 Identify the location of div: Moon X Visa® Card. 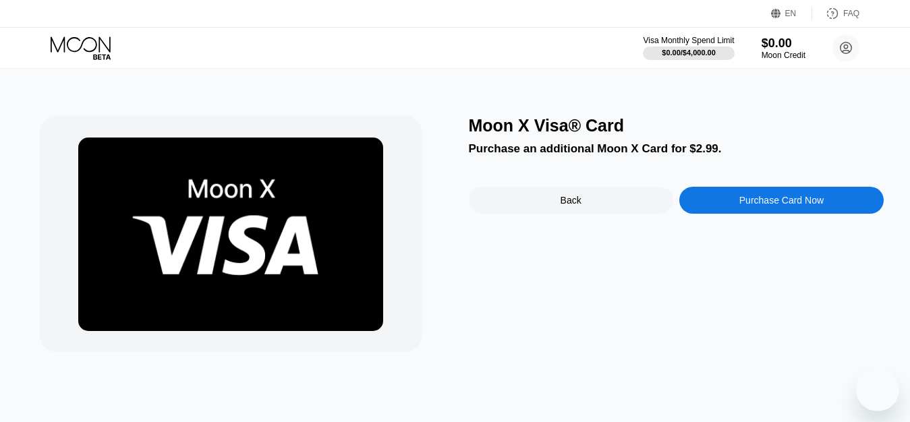
(677, 126).